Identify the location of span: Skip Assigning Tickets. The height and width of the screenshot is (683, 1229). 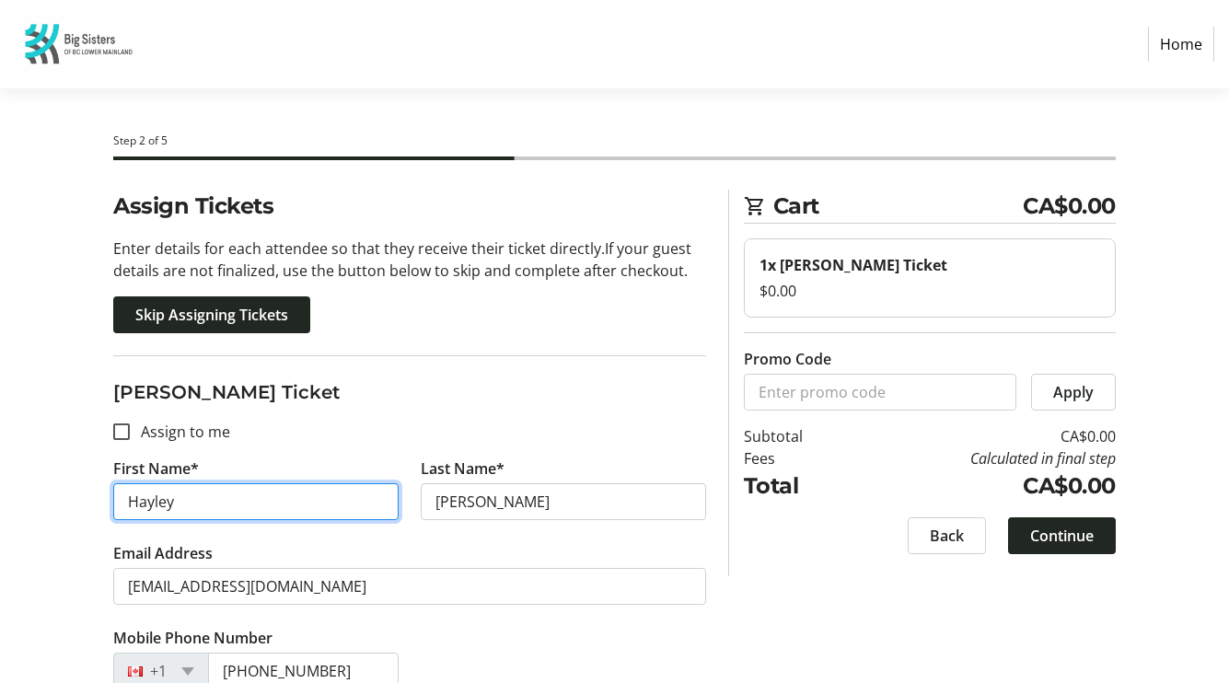
(212, 315).